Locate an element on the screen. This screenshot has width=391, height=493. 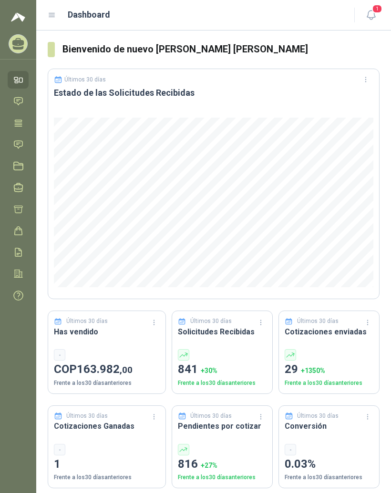
p: 841 is located at coordinates (222, 370).